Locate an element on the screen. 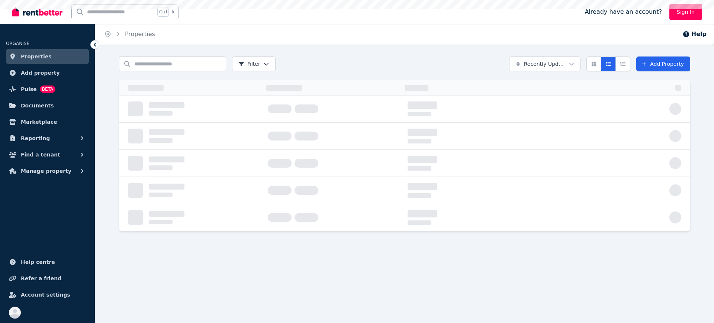 Image resolution: width=714 pixels, height=323 pixels. button: Help is located at coordinates (694, 34).